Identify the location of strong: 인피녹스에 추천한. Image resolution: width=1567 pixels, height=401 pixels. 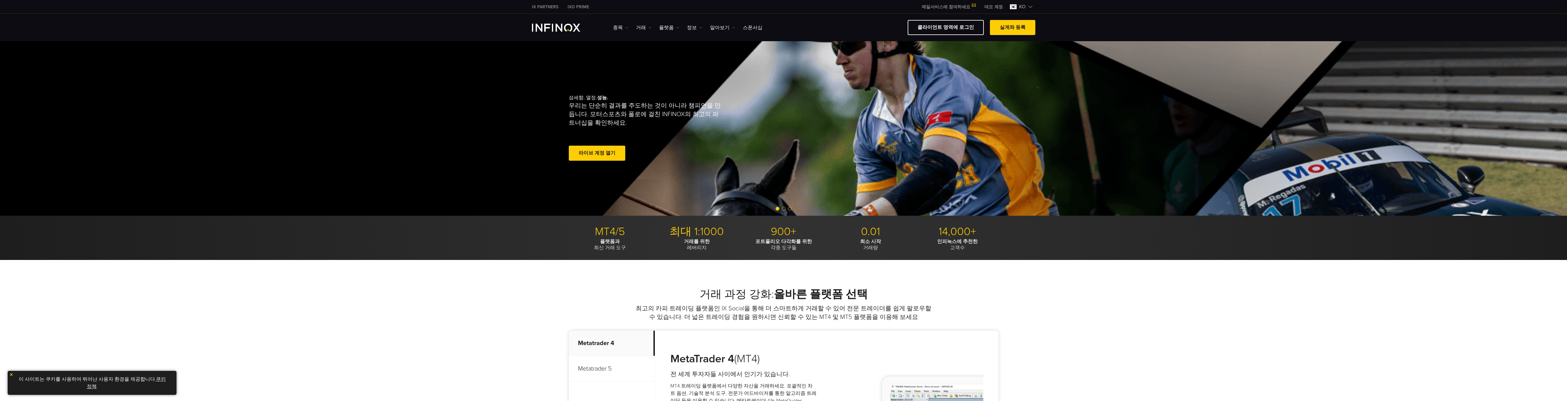
(958, 241).